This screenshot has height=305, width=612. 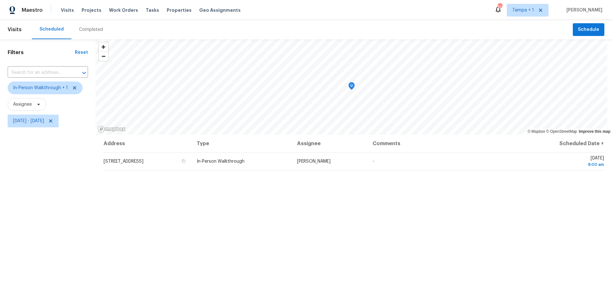 I want to click on input: Search for an address..., so click(x=39, y=73).